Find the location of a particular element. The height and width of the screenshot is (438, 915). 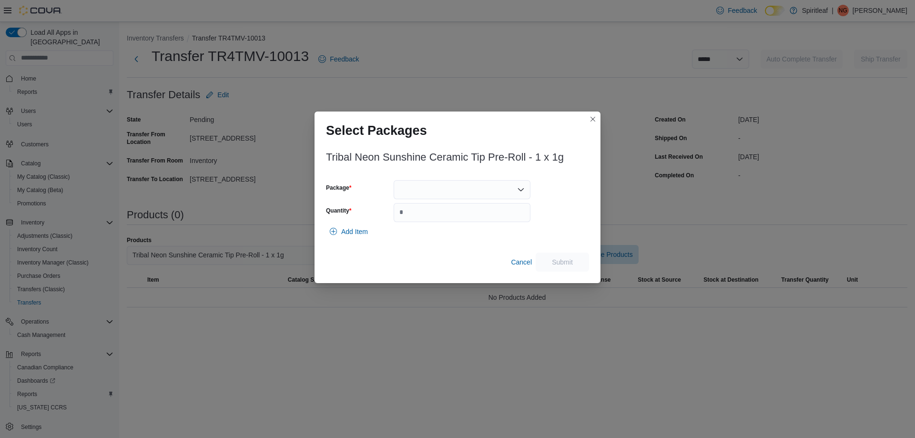

button: Open list of options is located at coordinates (521, 190).